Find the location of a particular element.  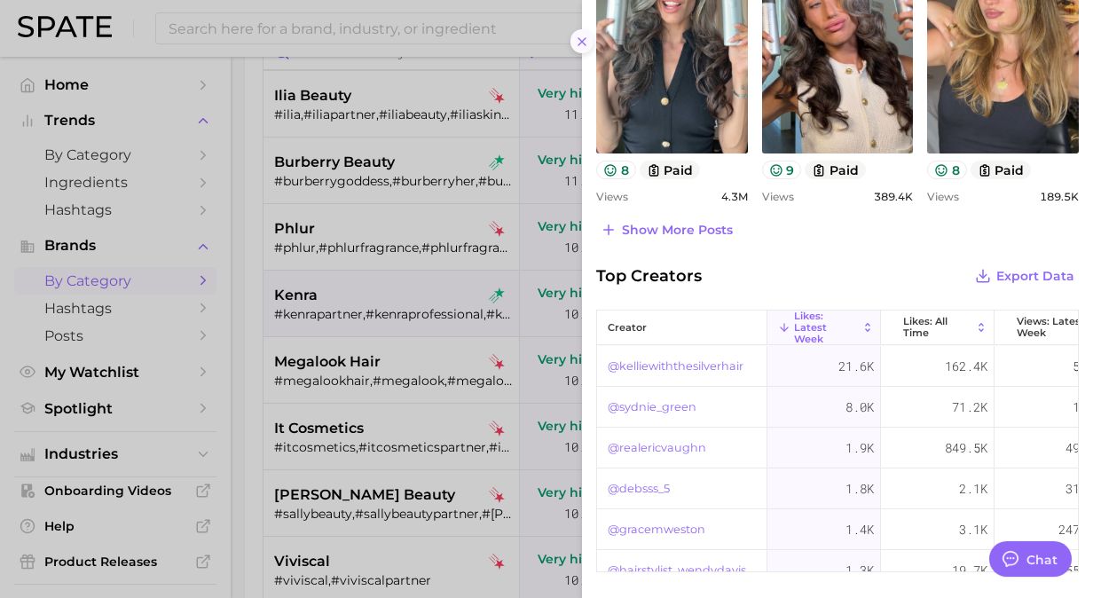

button: Likes: Latest Week is located at coordinates (825, 328).